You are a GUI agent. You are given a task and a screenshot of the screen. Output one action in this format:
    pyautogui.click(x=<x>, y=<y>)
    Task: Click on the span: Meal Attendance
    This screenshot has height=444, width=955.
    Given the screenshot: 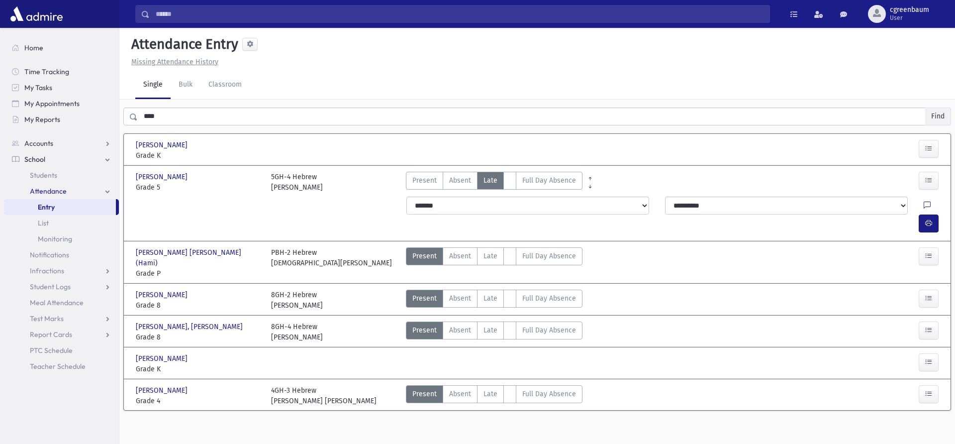 What is the action you would take?
    pyautogui.click(x=57, y=303)
    